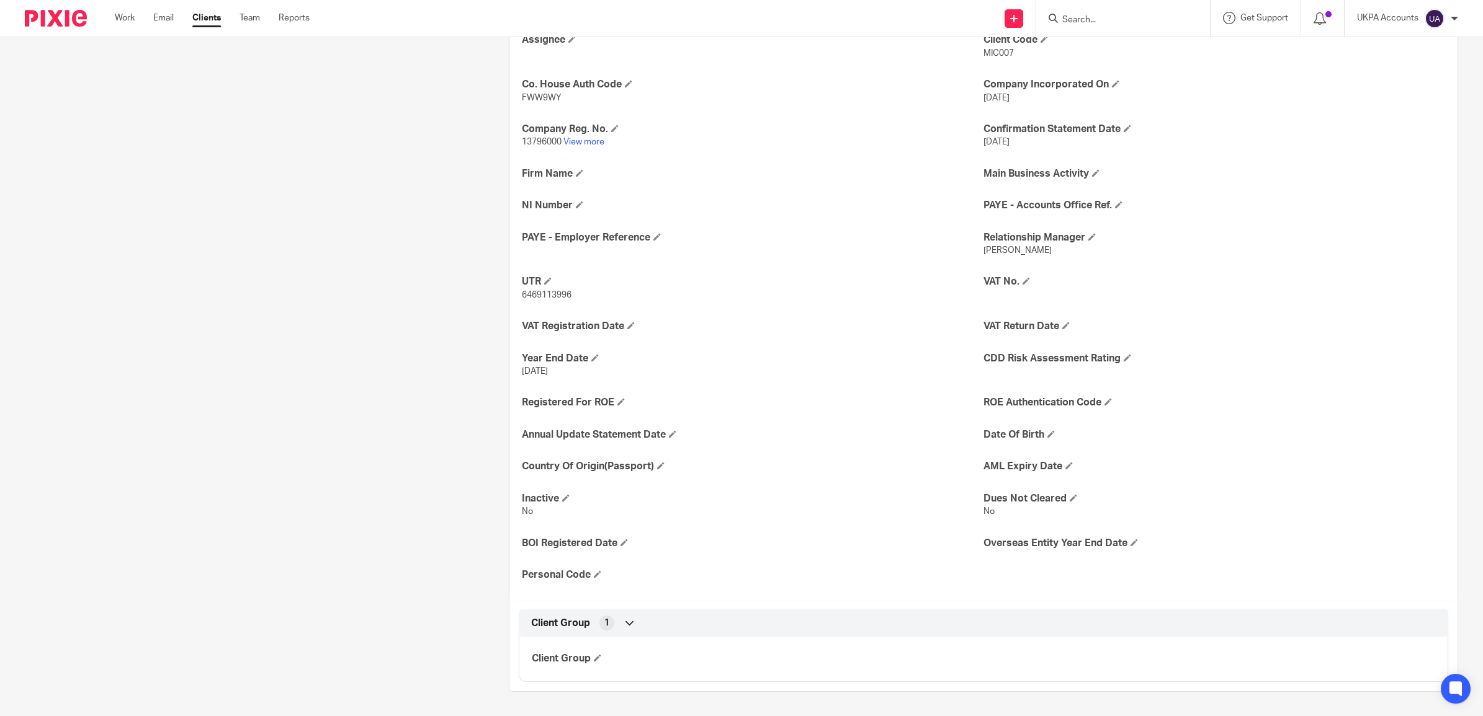  I want to click on h4: Year End Date, so click(752, 359).